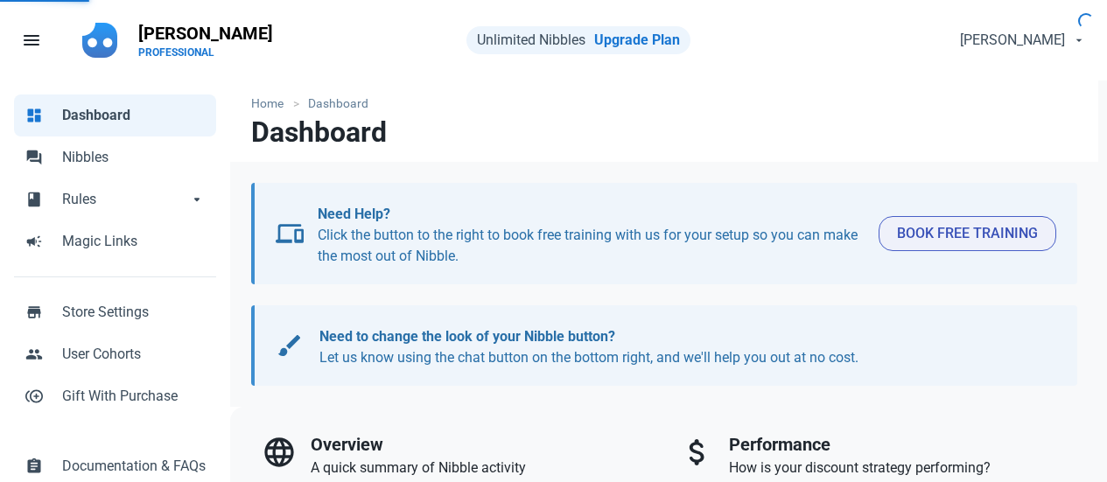 This screenshot has height=482, width=1107. I want to click on h3: Overview, so click(485, 444).